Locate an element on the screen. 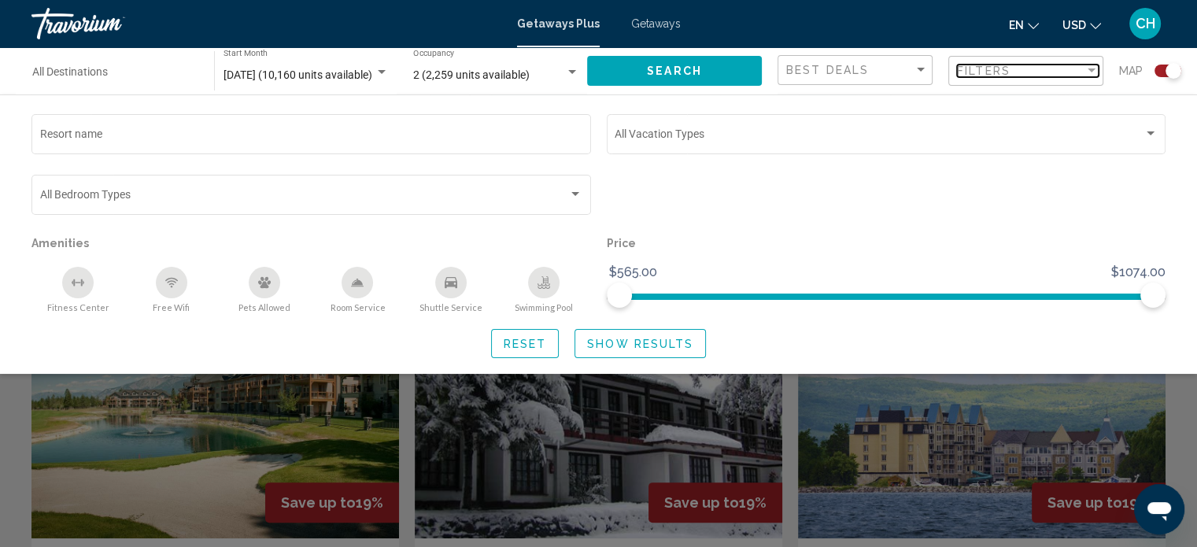 This screenshot has width=1197, height=547. span: en is located at coordinates (1016, 25).